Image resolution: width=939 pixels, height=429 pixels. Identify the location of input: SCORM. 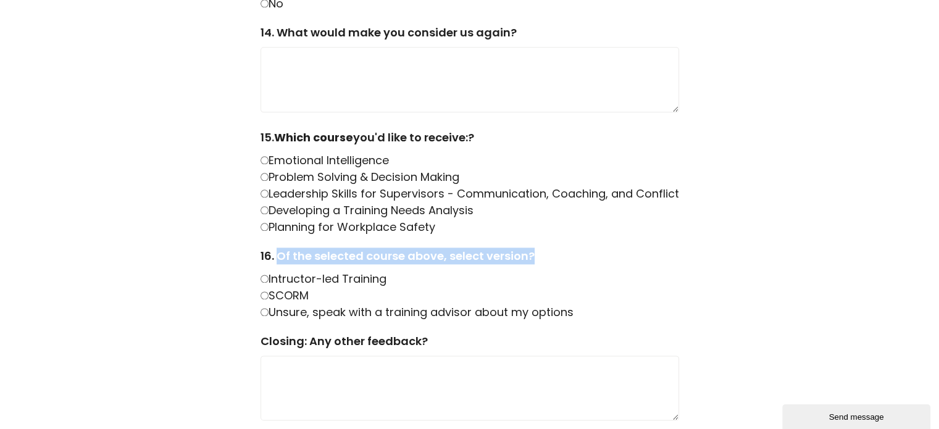
(264, 295).